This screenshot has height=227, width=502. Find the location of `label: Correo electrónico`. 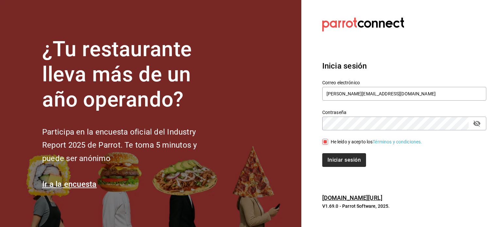

label: Correo electrónico is located at coordinates (404, 83).